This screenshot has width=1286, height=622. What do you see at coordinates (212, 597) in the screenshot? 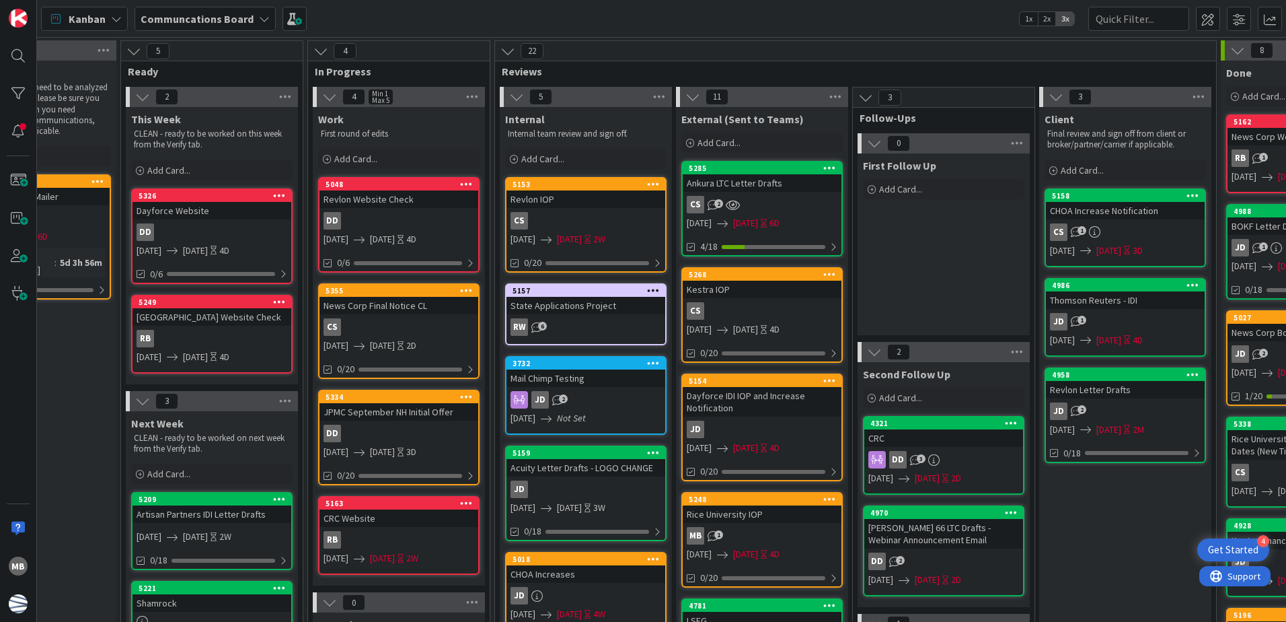
I see `div: 5221Shamrock` at bounding box center [212, 597].